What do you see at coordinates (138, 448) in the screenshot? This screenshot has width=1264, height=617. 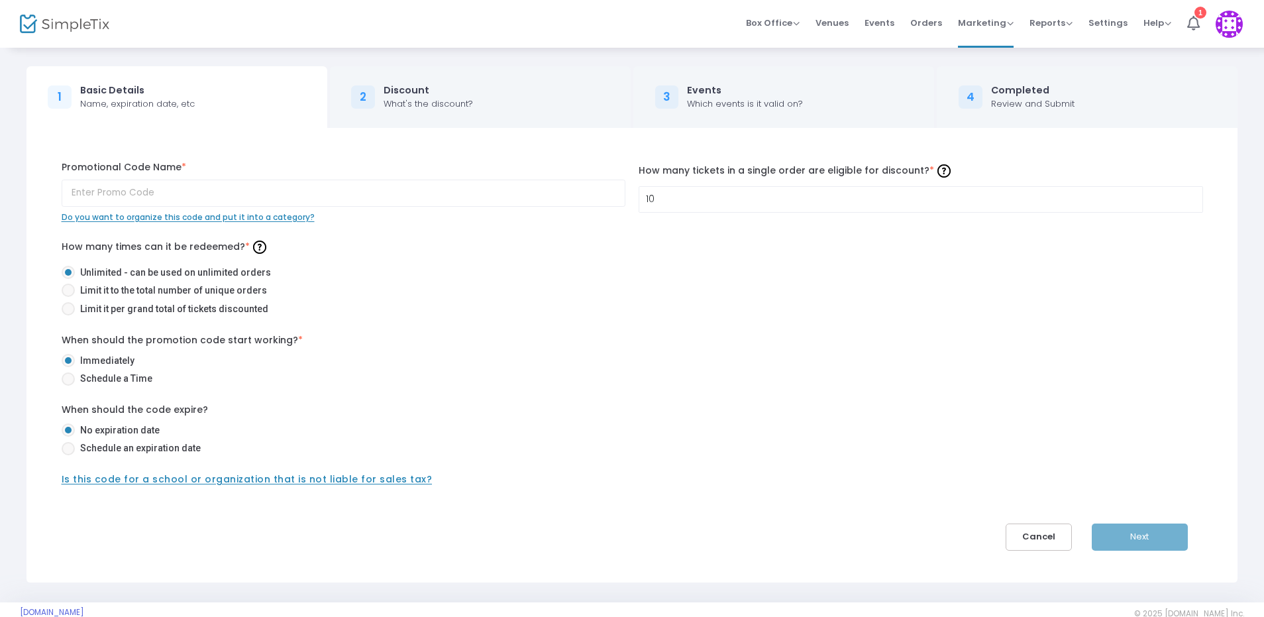 I see `span: Schedule an expiration date` at bounding box center [138, 448].